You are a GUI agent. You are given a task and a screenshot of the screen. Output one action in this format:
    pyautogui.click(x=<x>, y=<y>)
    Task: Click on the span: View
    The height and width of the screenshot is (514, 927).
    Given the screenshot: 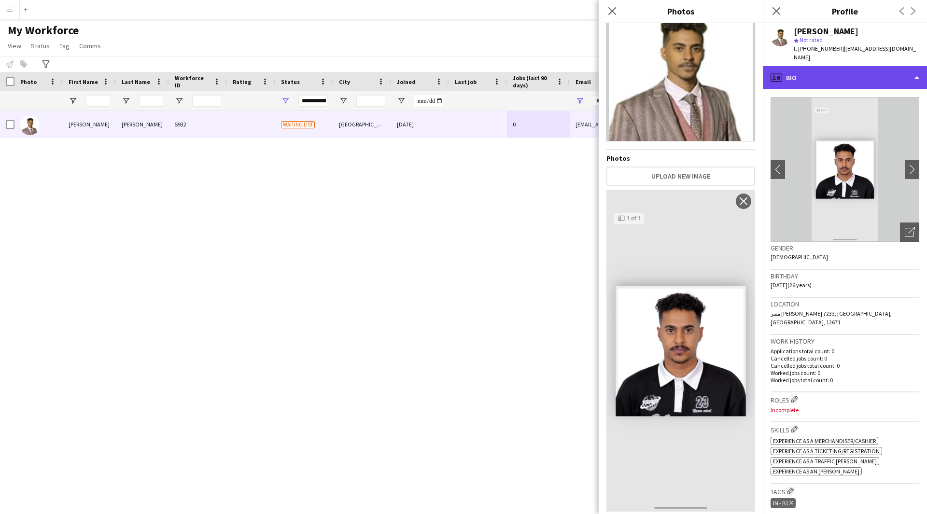 What is the action you would take?
    pyautogui.click(x=14, y=46)
    